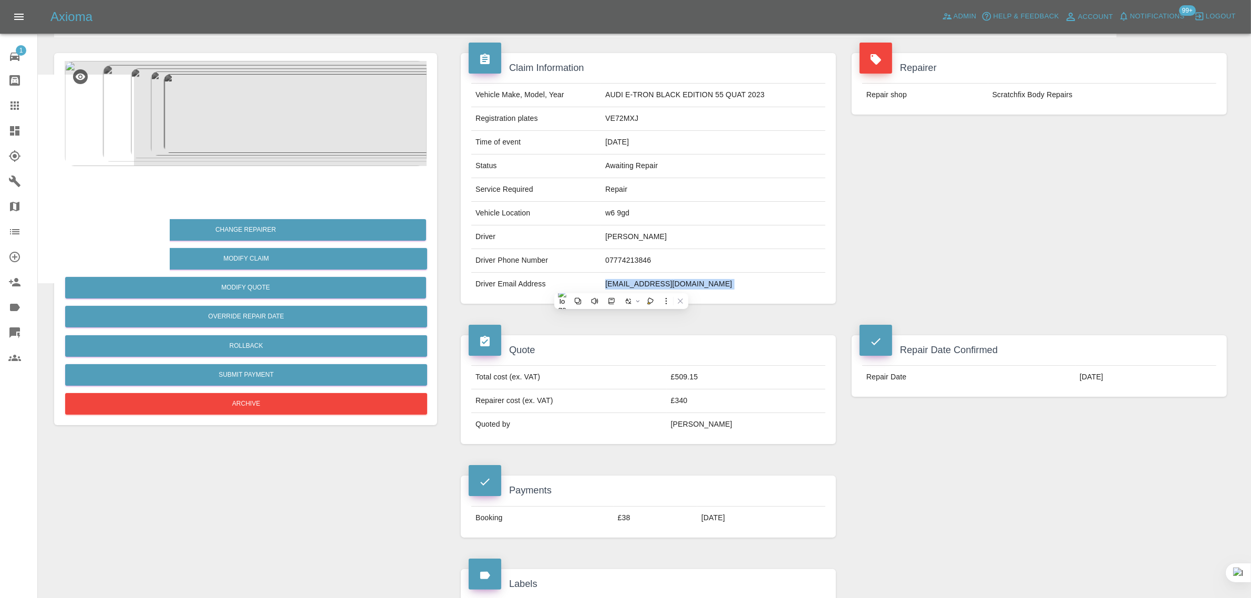  Describe the element at coordinates (1220, 16) in the screenshot. I see `span: Logout` at that location.